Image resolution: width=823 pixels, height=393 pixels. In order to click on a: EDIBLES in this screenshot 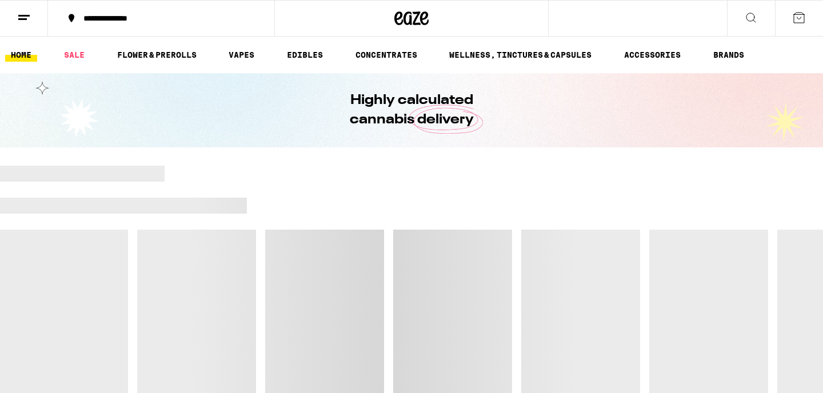, I will do `click(305, 55)`.